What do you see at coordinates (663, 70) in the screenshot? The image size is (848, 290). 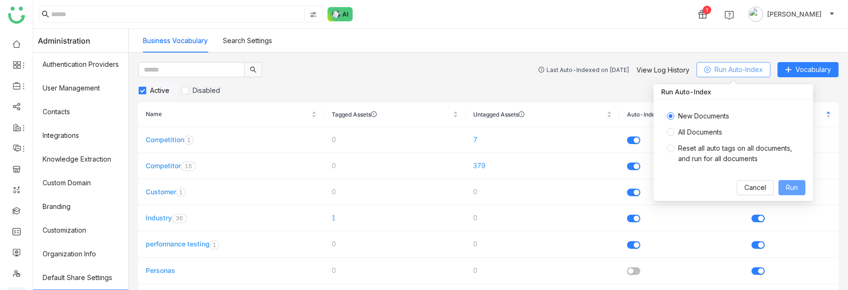 I see `a: View Log History` at bounding box center [663, 70].